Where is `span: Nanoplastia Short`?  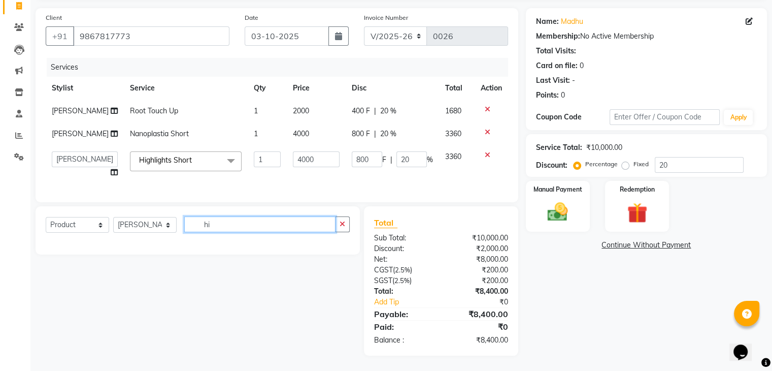 span: Nanoplastia Short is located at coordinates (159, 134).